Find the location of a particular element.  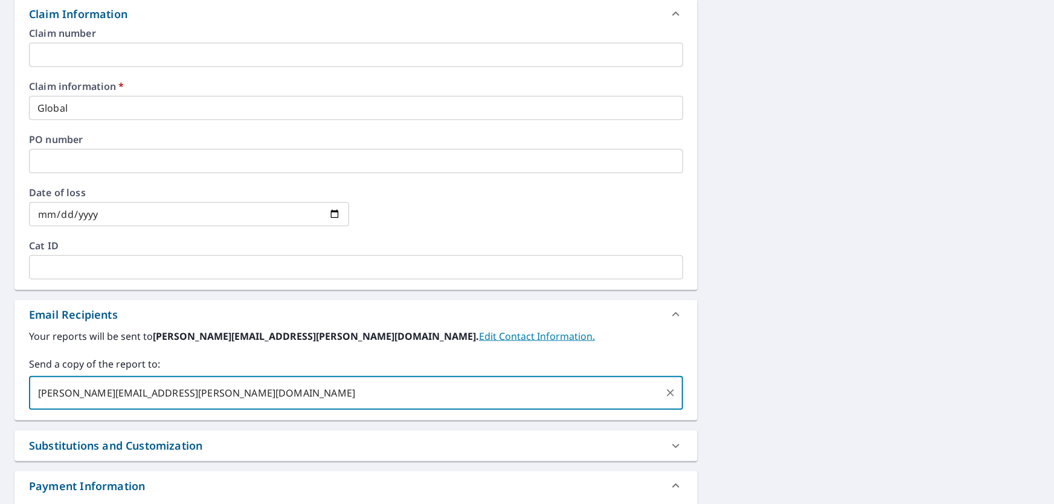

button: Clear is located at coordinates (671, 393).